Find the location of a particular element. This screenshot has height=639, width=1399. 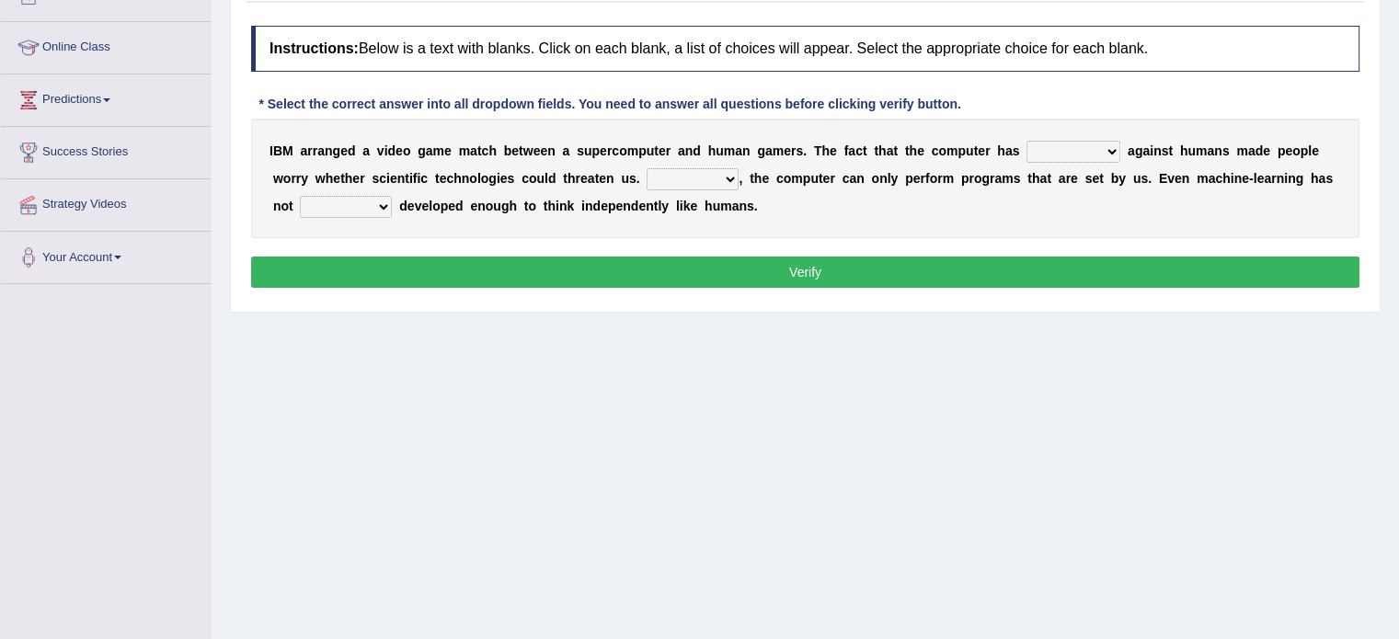

b: I is located at coordinates (271, 151).